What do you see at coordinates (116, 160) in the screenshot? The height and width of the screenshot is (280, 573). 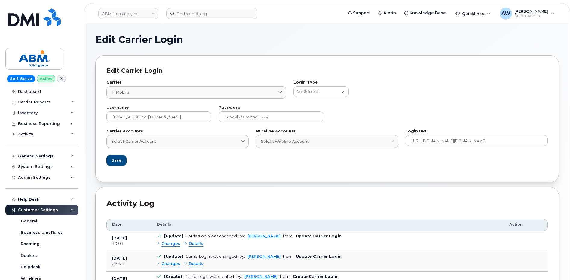 I see `span: Save` at bounding box center [116, 160].